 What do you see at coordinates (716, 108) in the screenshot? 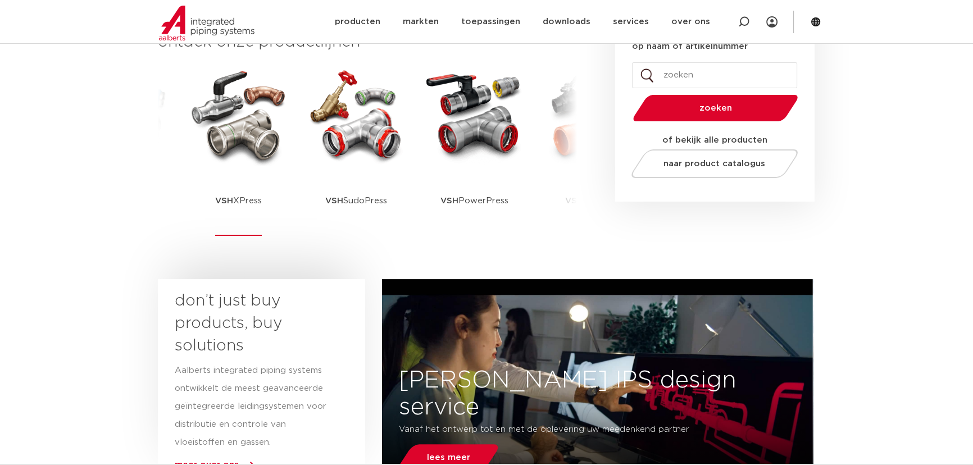
I see `button: zoeken` at bounding box center [716, 108].